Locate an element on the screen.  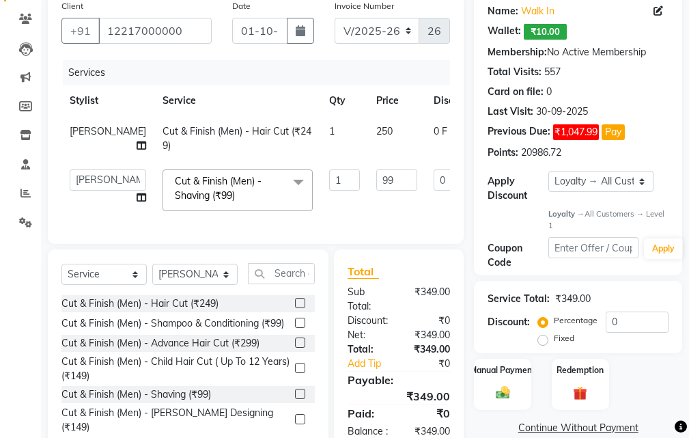
label: Manual Payment is located at coordinates (503, 370).